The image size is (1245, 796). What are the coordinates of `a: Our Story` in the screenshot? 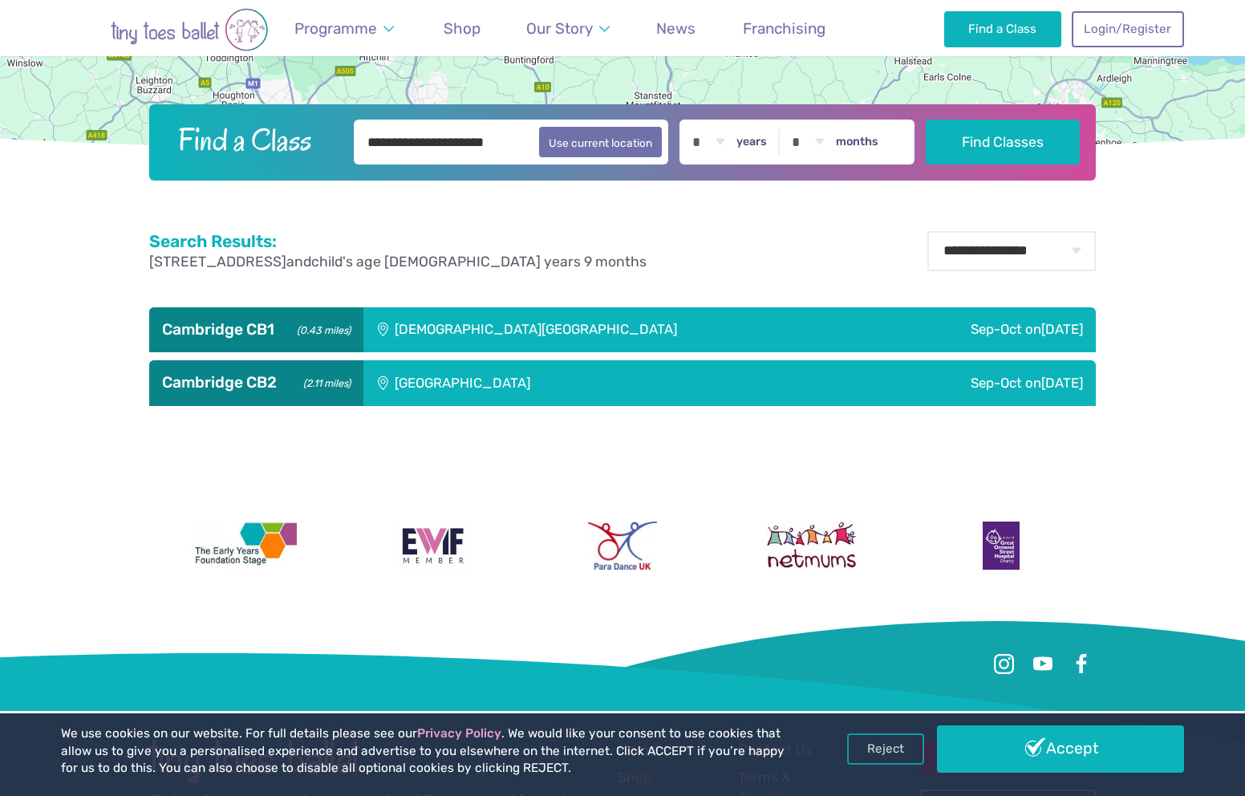 It's located at (568, 28).